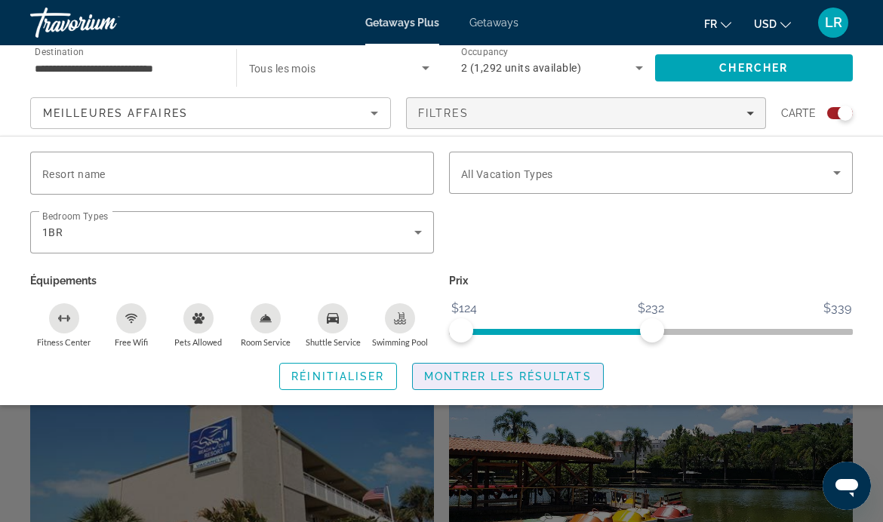 The image size is (883, 522). Describe the element at coordinates (131, 342) in the screenshot. I see `span: Free Wifi` at that location.